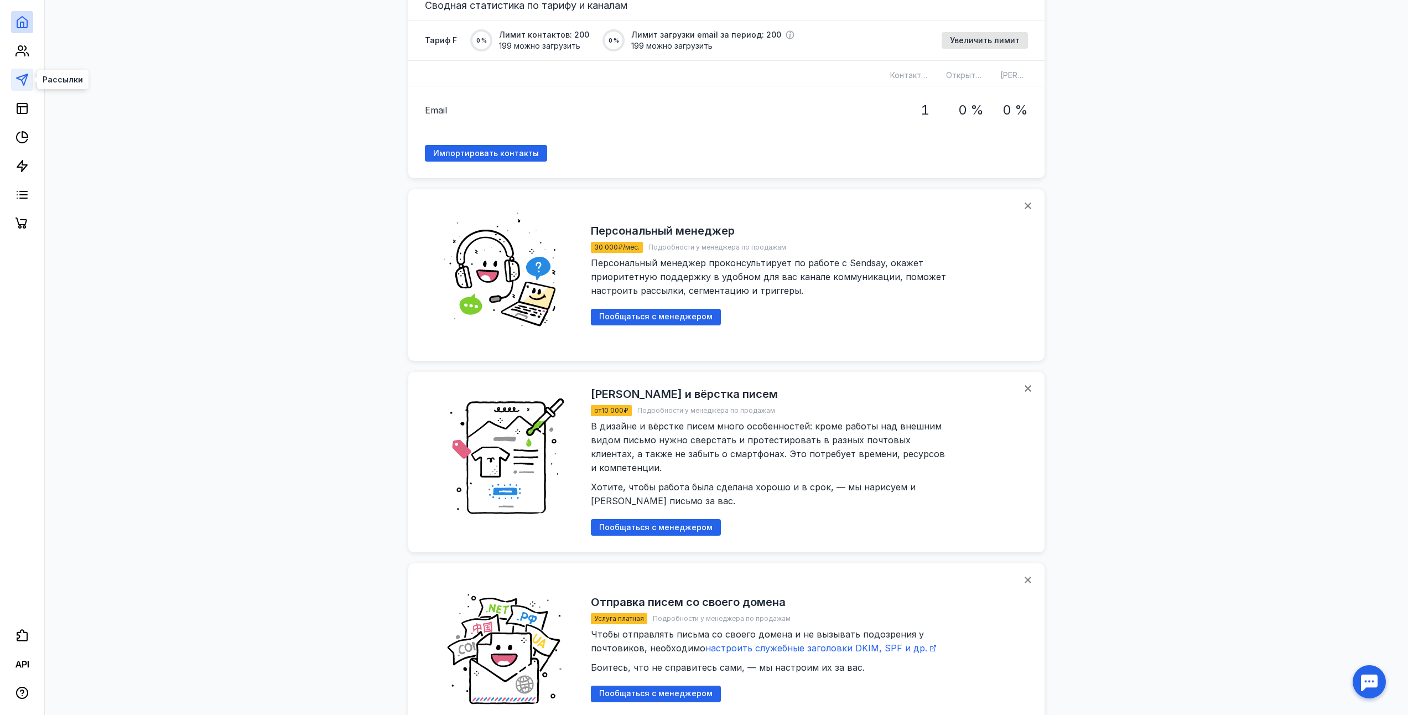 The width and height of the screenshot is (1408, 715). What do you see at coordinates (985, 40) in the screenshot?
I see `span: Увеличить лимит` at bounding box center [985, 40].